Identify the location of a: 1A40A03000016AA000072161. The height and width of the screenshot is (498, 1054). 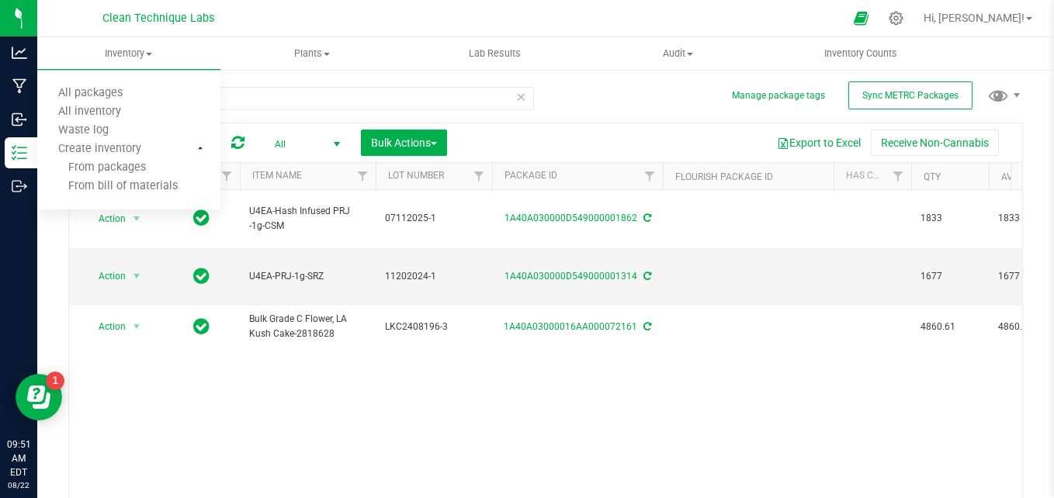
(571, 327).